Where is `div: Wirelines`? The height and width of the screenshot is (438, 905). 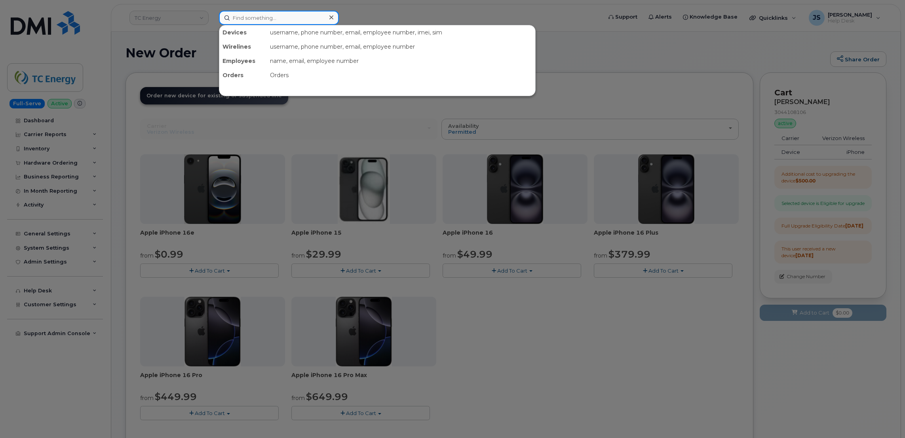 div: Wirelines is located at coordinates (243, 47).